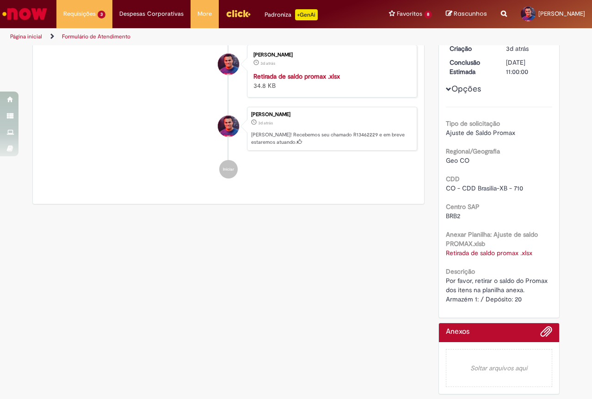 This screenshot has height=399, width=592. What do you see at coordinates (151, 14) in the screenshot?
I see `span: Despesas Corporativas` at bounding box center [151, 14].